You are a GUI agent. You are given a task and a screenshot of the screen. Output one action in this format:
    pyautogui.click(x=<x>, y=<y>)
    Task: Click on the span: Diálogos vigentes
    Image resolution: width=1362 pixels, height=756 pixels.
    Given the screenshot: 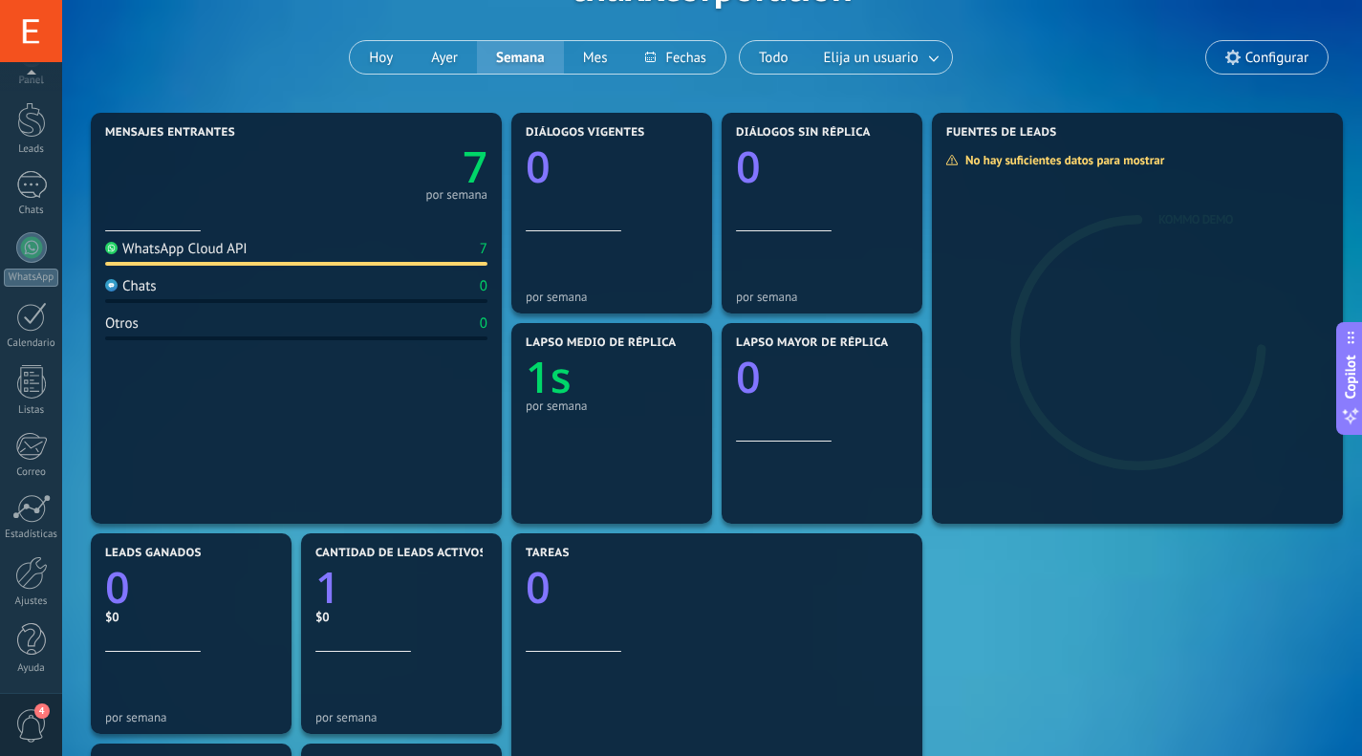 What is the action you would take?
    pyautogui.click(x=585, y=133)
    